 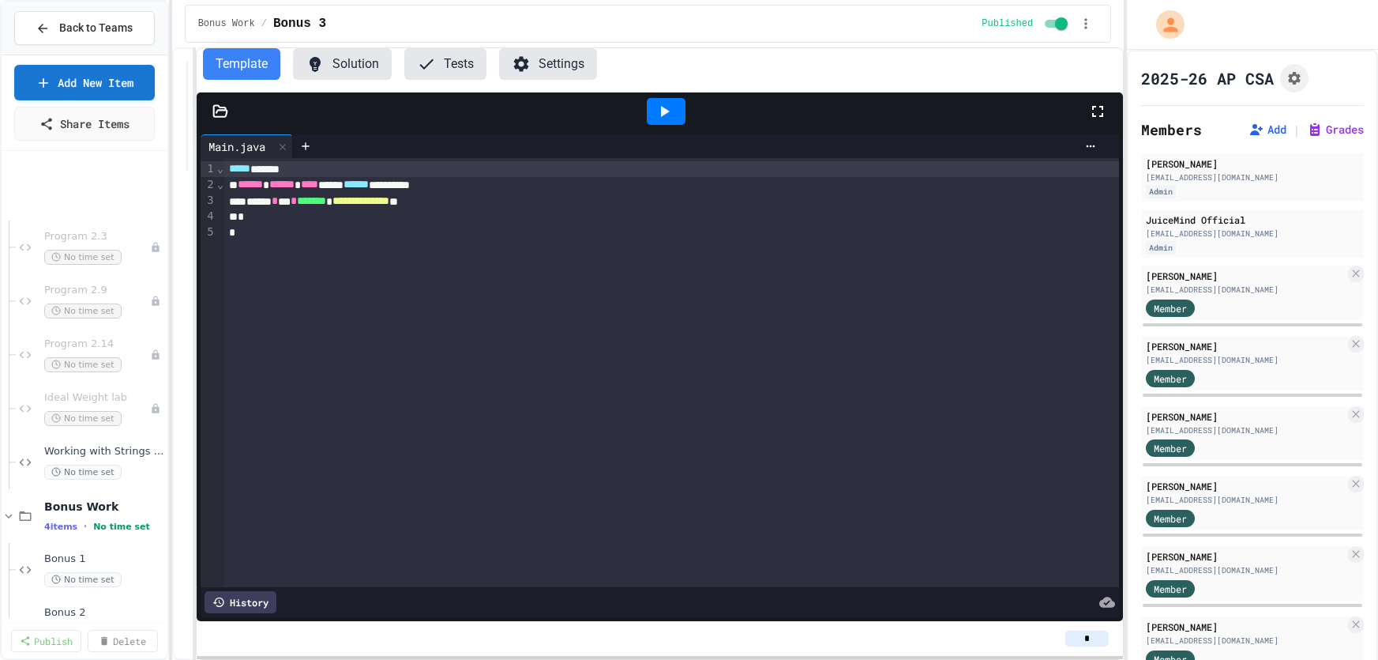 I want to click on span: Working with Strings lab, so click(x=104, y=451).